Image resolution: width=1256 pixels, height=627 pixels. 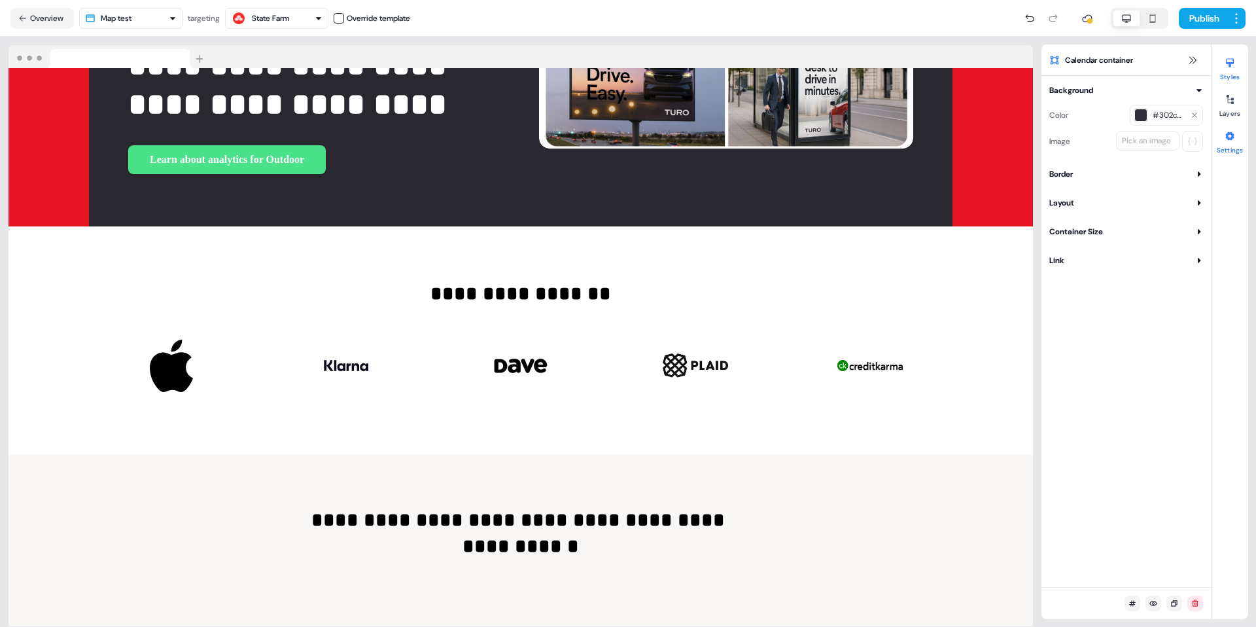 What do you see at coordinates (1126, 90) in the screenshot?
I see `button: Background` at bounding box center [1126, 90].